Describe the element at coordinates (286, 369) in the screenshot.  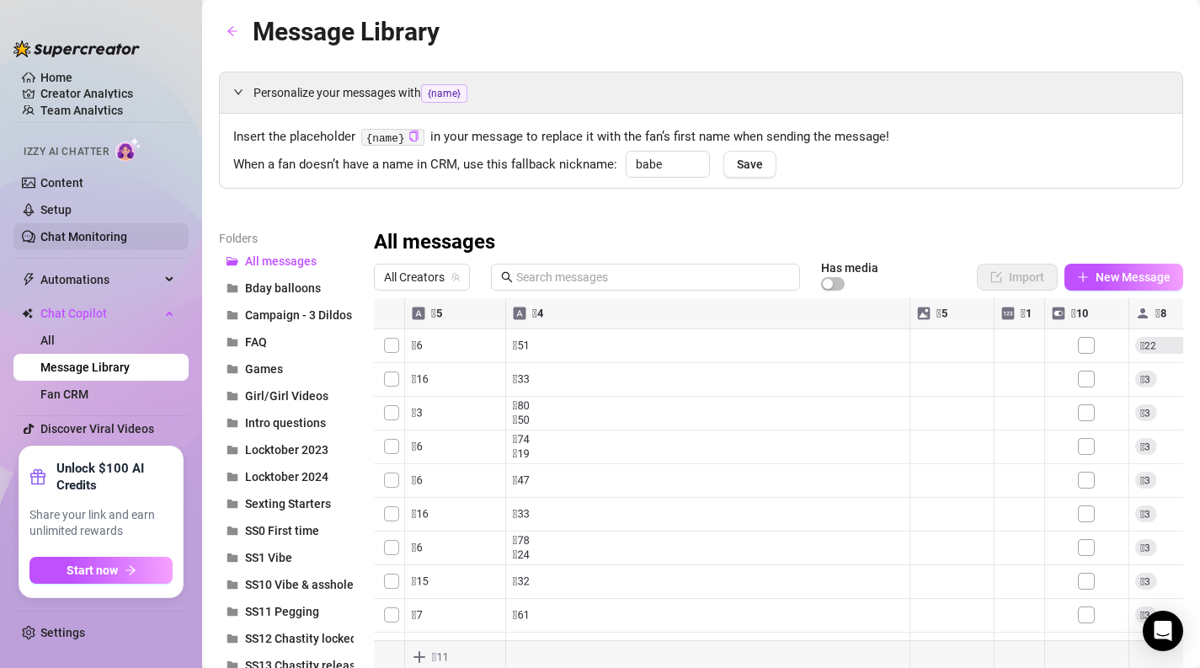
I see `button: Games` at that location.